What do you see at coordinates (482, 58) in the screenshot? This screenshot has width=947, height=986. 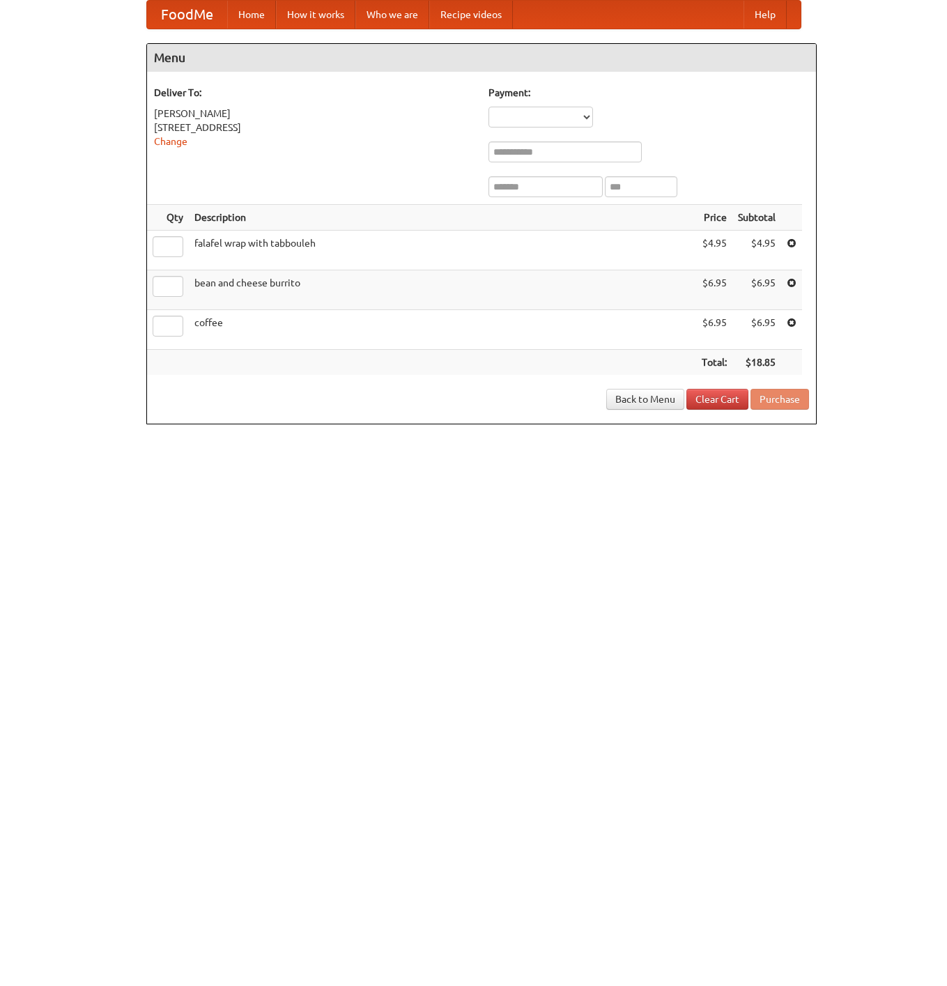 I see `h4: Menu` at bounding box center [482, 58].